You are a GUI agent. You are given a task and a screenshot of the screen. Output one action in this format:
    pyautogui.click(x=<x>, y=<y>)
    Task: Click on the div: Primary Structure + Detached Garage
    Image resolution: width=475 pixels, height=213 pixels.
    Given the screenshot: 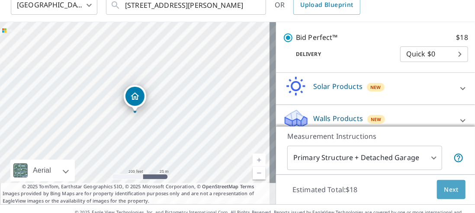 What is the action you would take?
    pyautogui.click(x=365, y=158)
    